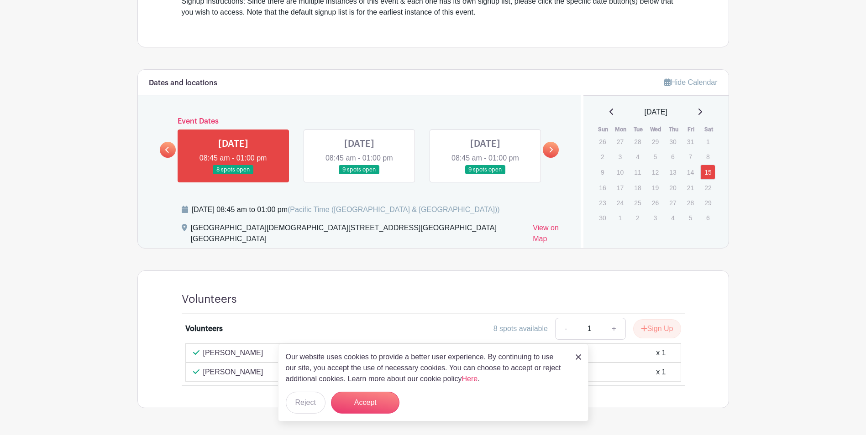  What do you see at coordinates (691, 82) in the screenshot?
I see `a: Hide Calendar` at bounding box center [691, 82].